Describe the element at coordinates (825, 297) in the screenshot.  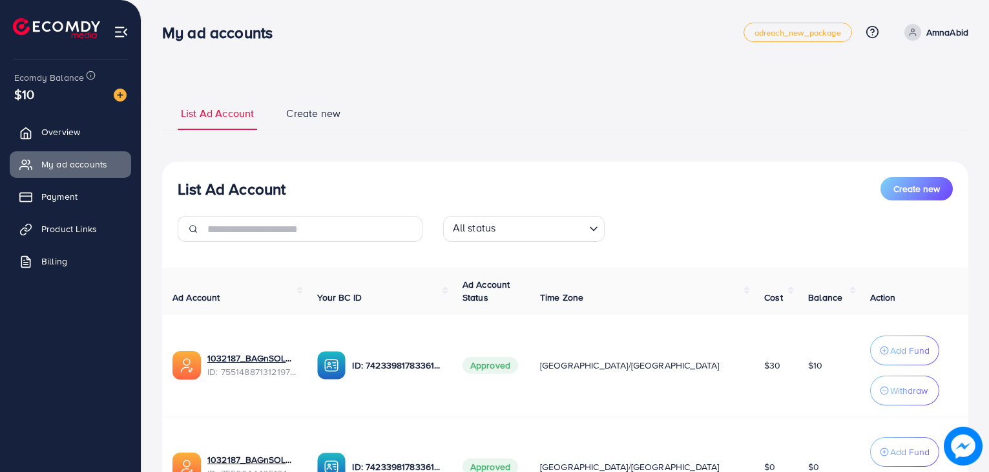
I see `span: Balance` at that location.